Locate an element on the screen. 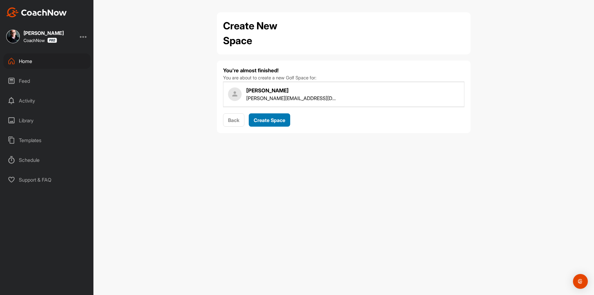  span: Create Space is located at coordinates (269, 120).